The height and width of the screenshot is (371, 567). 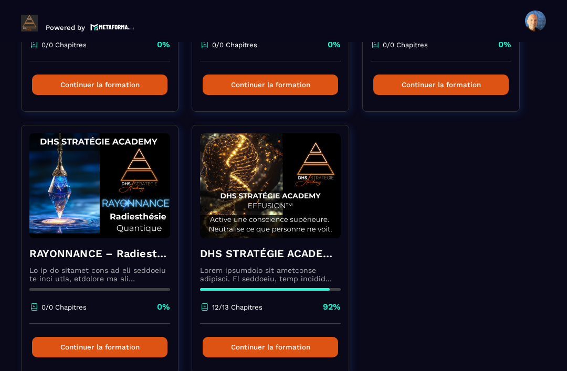 I want to click on p: Lorem ipsumdolo sit ametconse adipisci. El seddoeiu, temp incidid utla et dolo ma aliqu enimadmi ..., so click(x=271, y=275).